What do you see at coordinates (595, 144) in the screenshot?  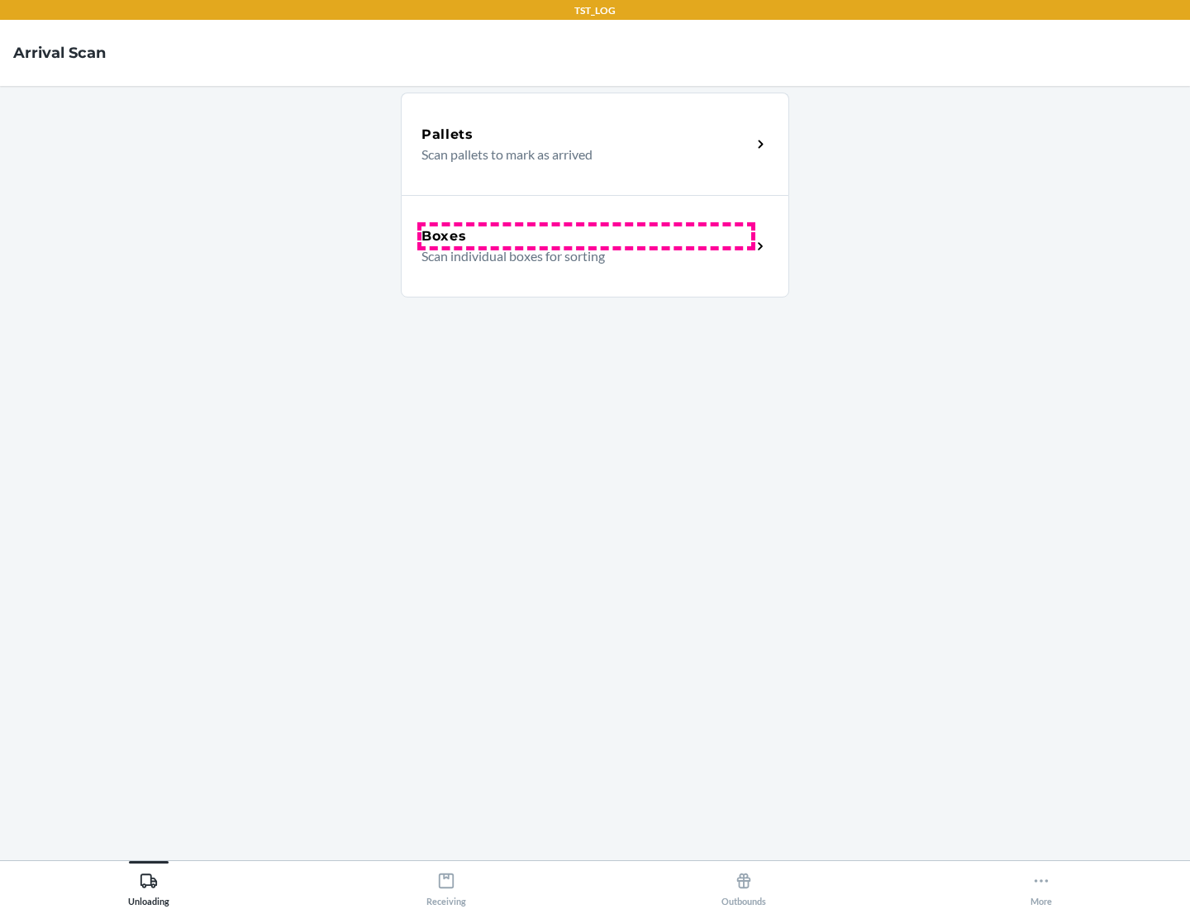 I see `a: PalletsScan pallets to mark as arrived` at bounding box center [595, 144].